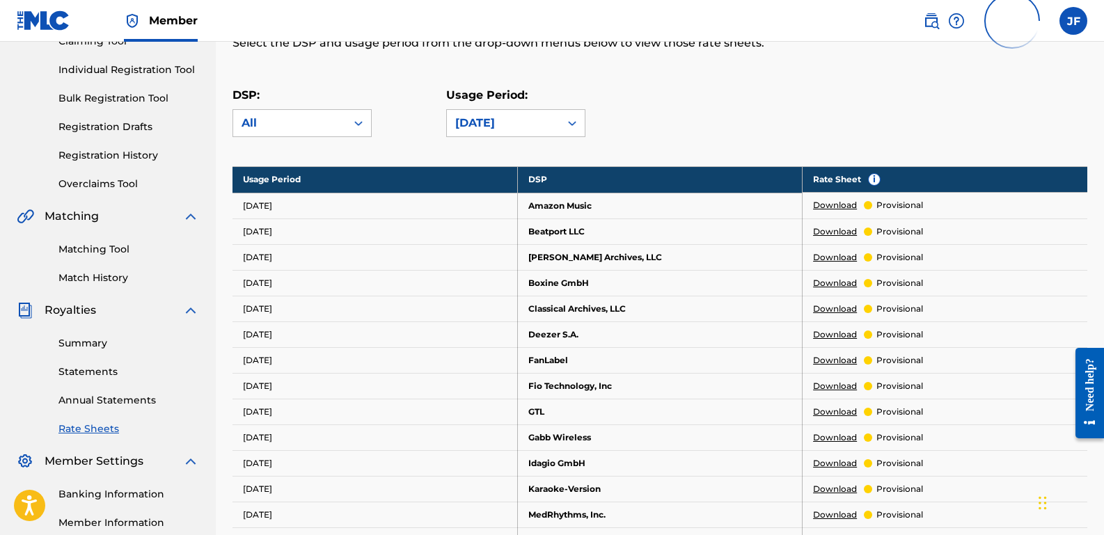 The image size is (1104, 535). What do you see at coordinates (562, 43) in the screenshot?
I see `p: Select the DSP and usage period from the drop-down menus below to view those rate sheets.` at bounding box center [562, 43].